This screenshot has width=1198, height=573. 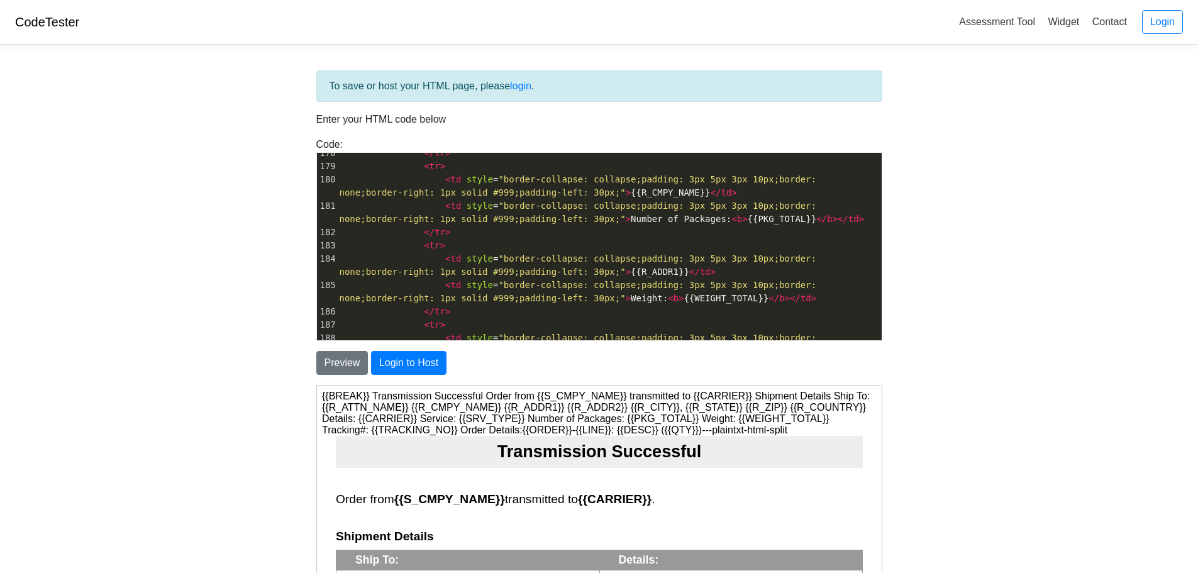 I want to click on div: 185, so click(x=327, y=285).